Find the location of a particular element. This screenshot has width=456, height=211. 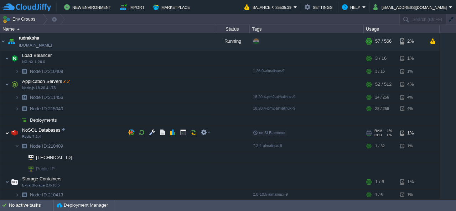

span: Redis 7.2.4 is located at coordinates (31, 137).